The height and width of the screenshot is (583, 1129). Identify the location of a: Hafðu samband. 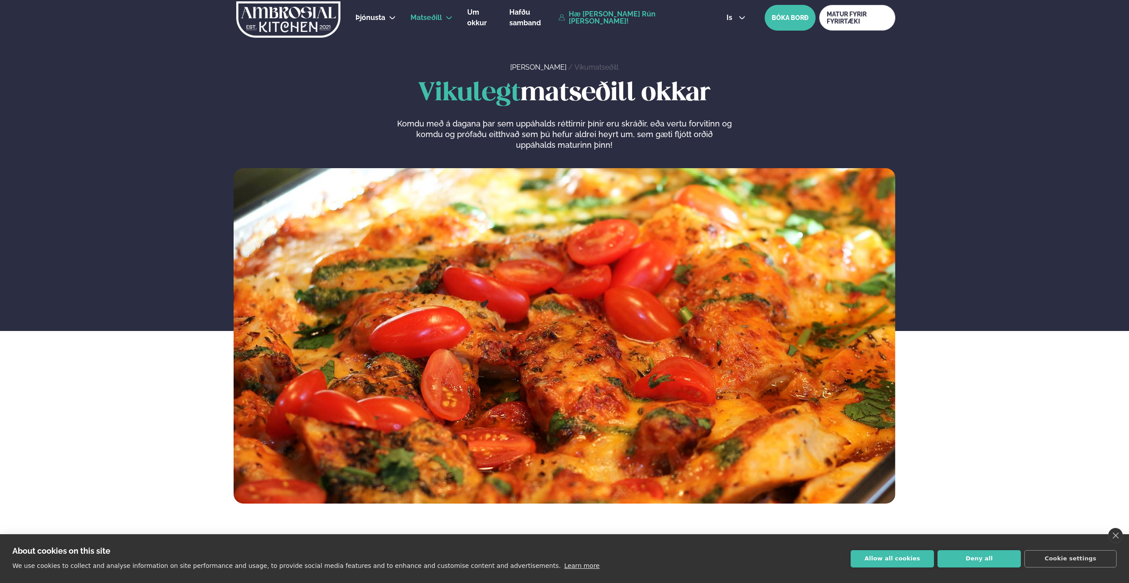
(532, 18).